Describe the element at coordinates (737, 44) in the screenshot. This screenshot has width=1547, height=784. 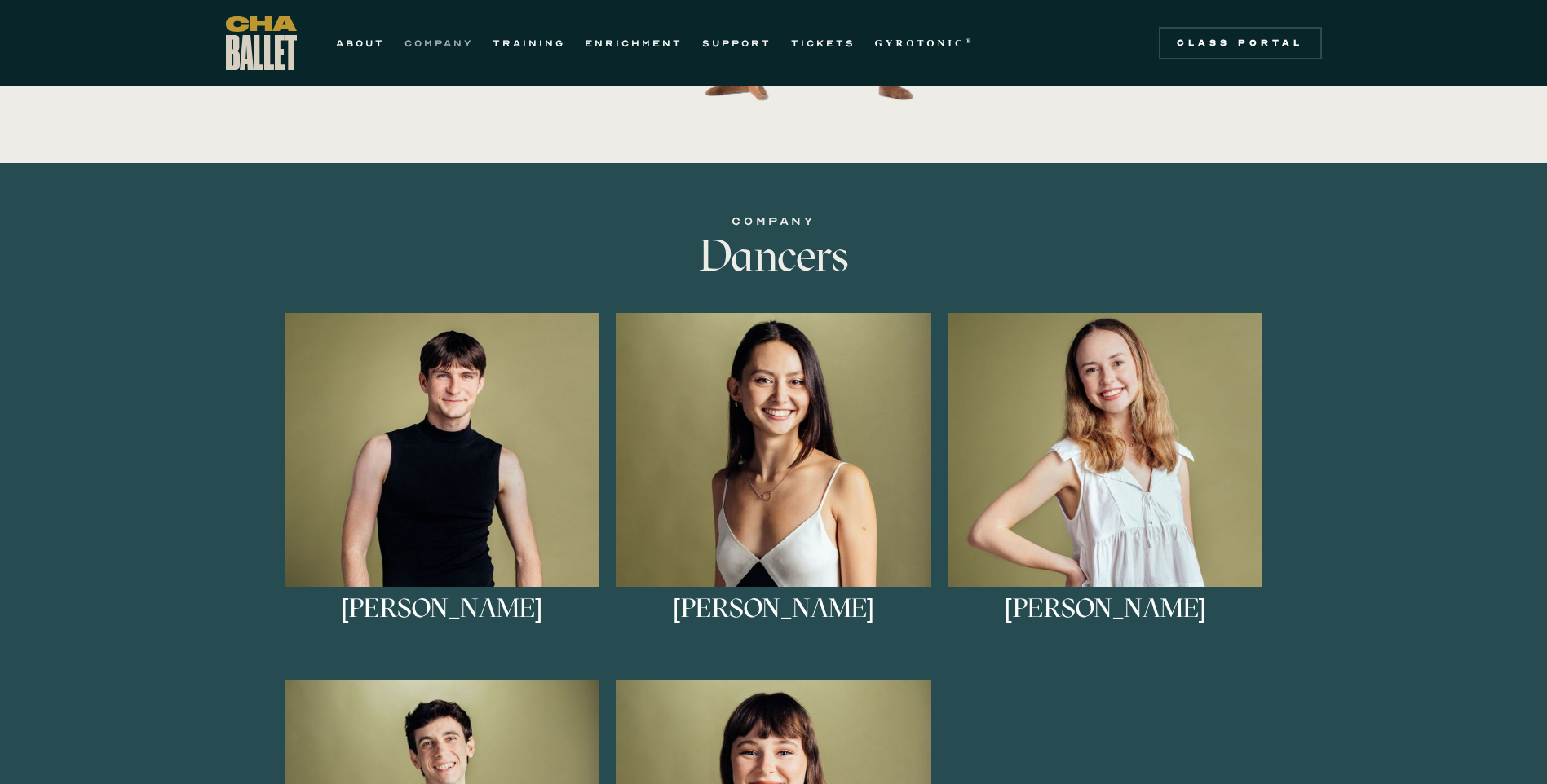
I see `a: SUPPORT` at that location.